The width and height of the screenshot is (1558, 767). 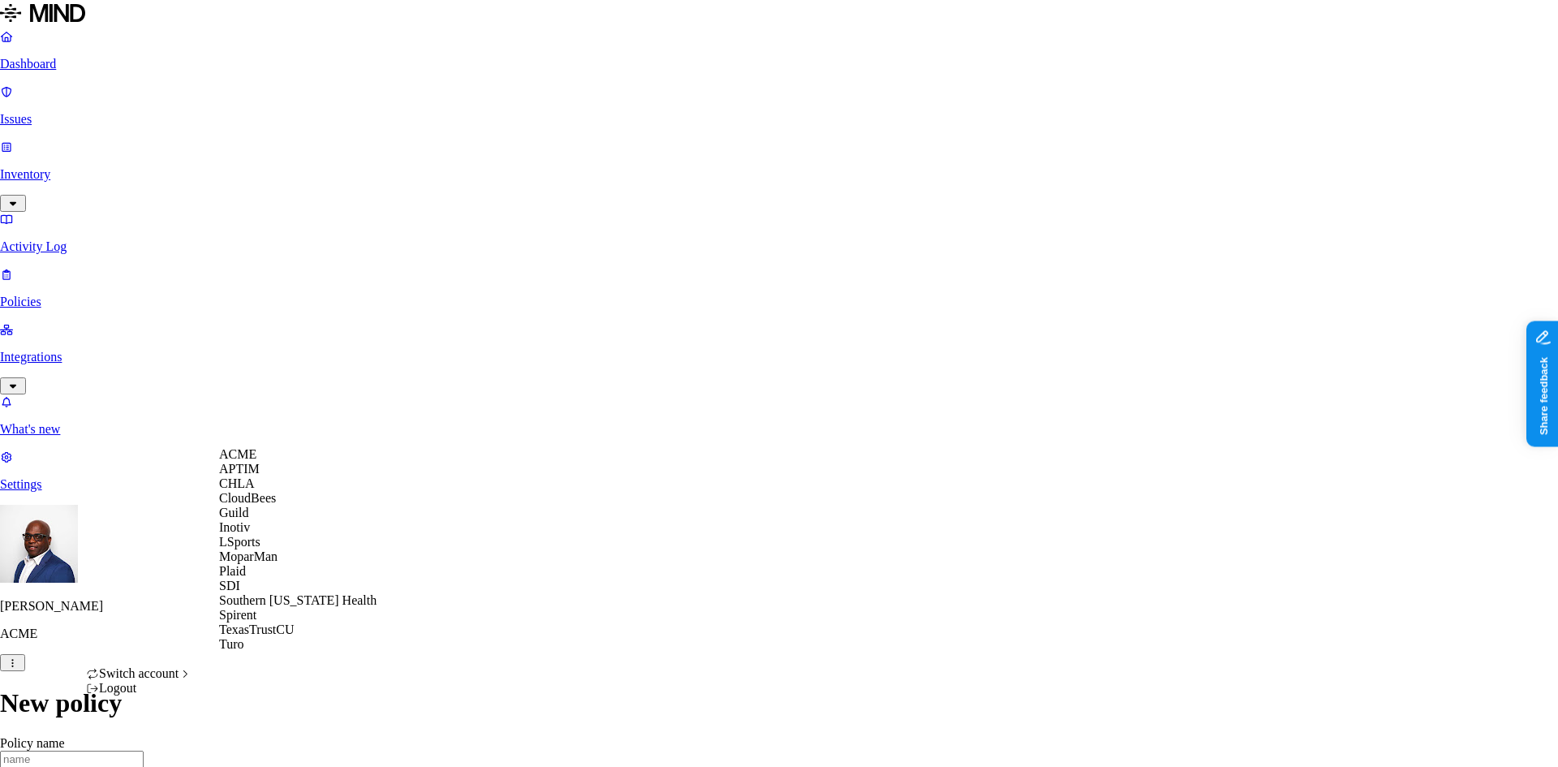 I want to click on span: ACME, so click(x=238, y=454).